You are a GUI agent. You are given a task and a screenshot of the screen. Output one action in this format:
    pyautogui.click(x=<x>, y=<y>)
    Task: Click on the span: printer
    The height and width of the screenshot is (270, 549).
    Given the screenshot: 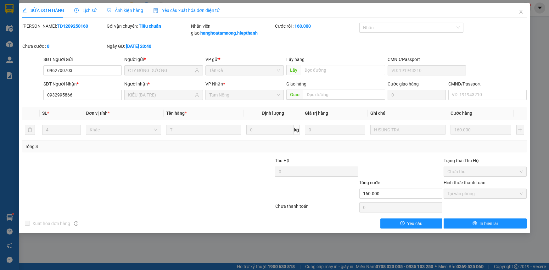 What is the action you would take?
    pyautogui.click(x=475, y=224)
    